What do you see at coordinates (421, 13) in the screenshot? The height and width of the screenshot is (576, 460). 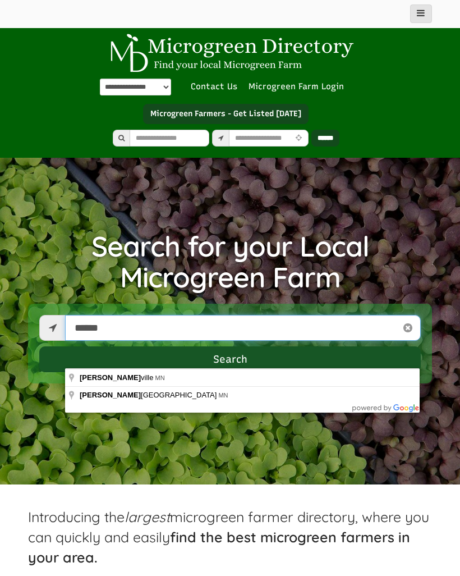 I see `button: main_menu` at bounding box center [421, 13].